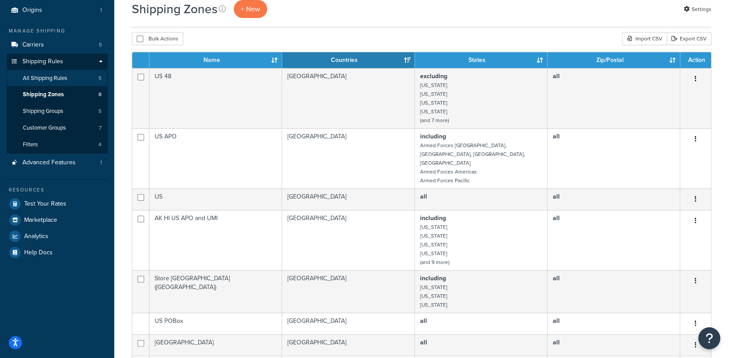 This screenshot has height=358, width=729. I want to click on a: Carriers 5, so click(57, 45).